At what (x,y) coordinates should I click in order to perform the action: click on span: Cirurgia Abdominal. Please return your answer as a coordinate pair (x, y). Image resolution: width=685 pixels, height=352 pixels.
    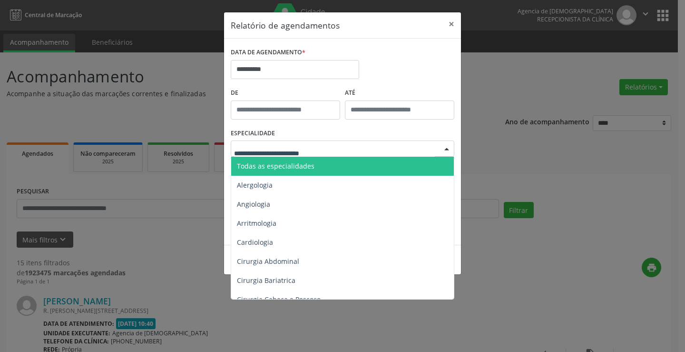
    Looking at the image, I should click on (268, 261).